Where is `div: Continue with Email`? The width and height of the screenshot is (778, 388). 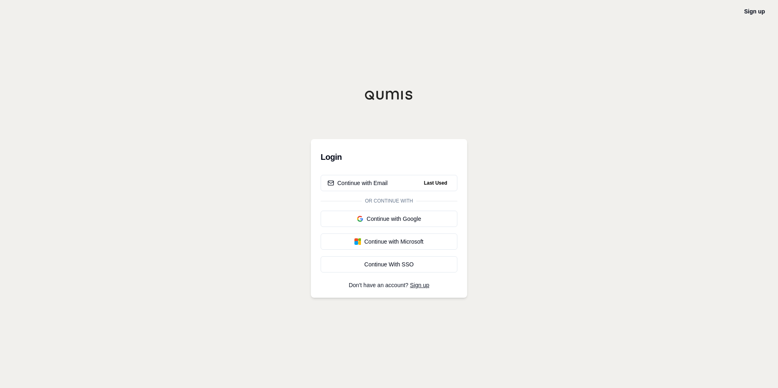 div: Continue with Email is located at coordinates (358, 183).